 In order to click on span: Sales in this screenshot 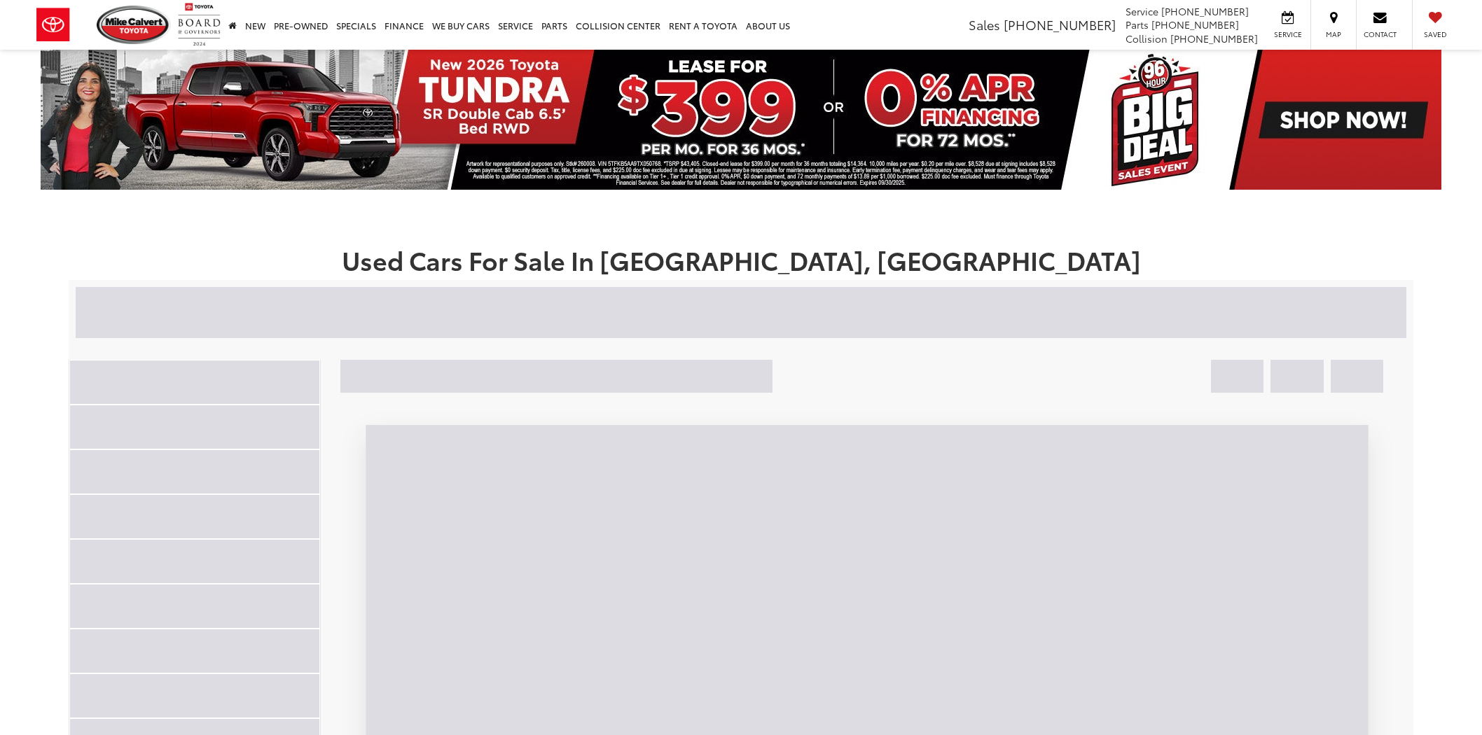, I will do `click(984, 25)`.